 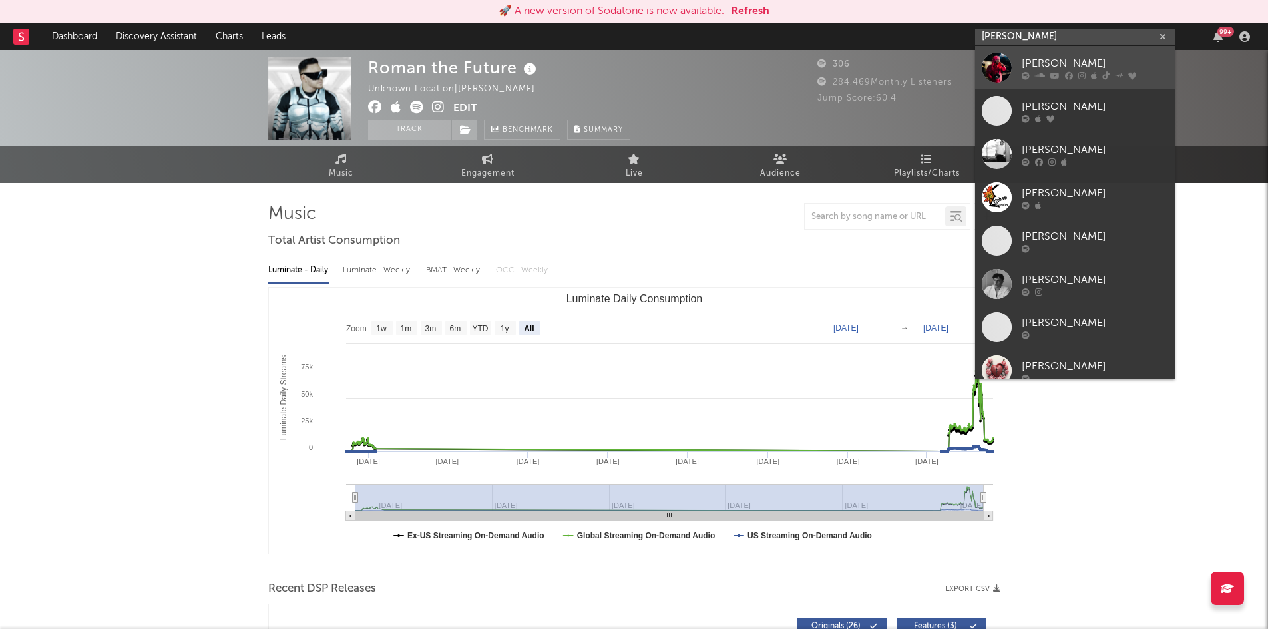 What do you see at coordinates (334, 241) in the screenshot?
I see `span: Total Artist Consumption` at bounding box center [334, 241].